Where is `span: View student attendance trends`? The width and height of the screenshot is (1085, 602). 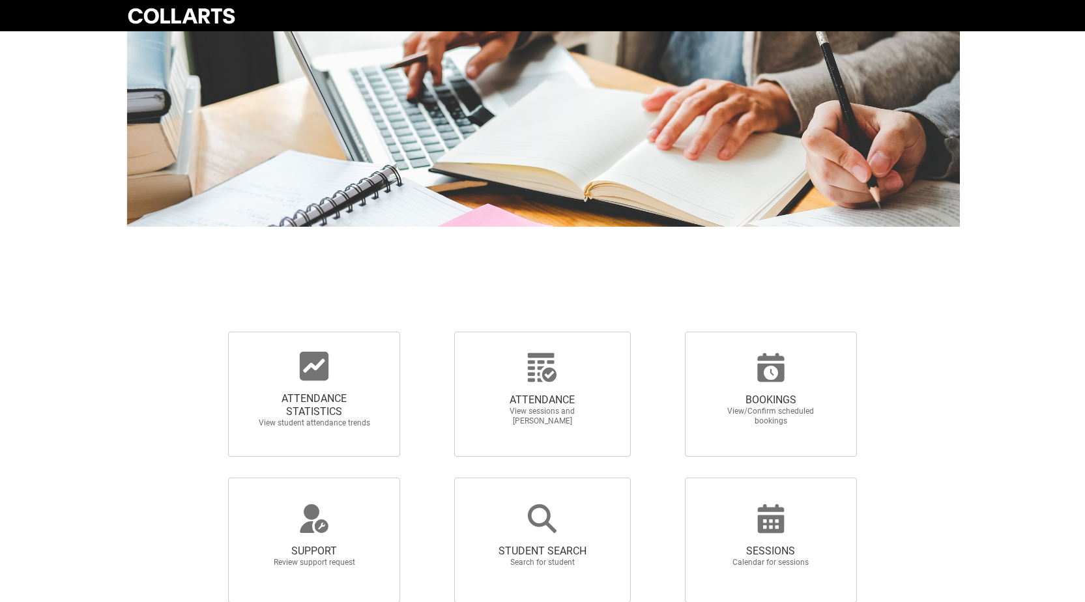
span: View student attendance trends is located at coordinates (314, 423).